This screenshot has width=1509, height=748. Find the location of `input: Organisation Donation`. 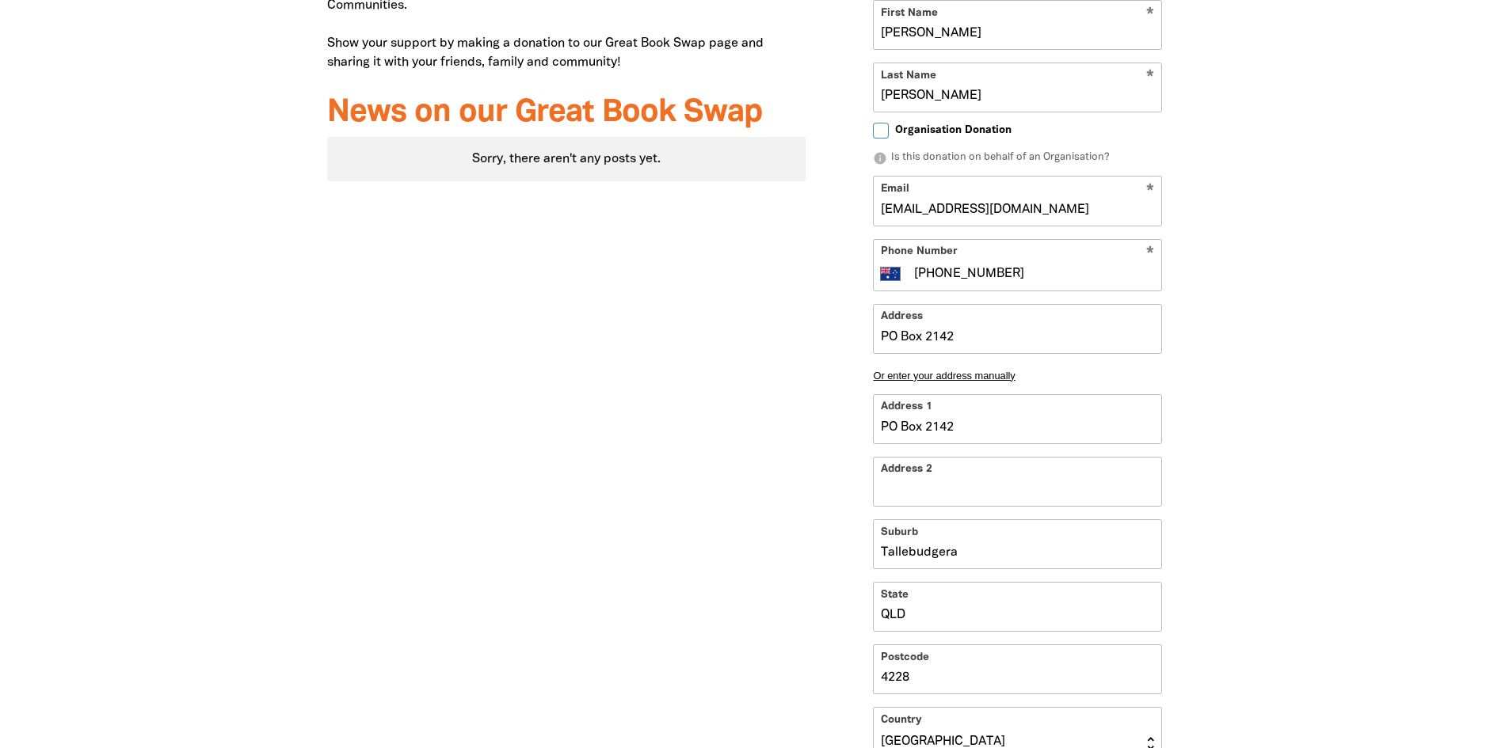

input: Organisation Donation is located at coordinates (881, 131).